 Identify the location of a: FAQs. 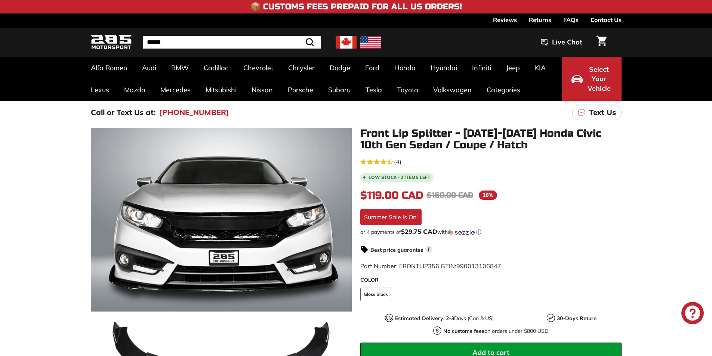
(571, 20).